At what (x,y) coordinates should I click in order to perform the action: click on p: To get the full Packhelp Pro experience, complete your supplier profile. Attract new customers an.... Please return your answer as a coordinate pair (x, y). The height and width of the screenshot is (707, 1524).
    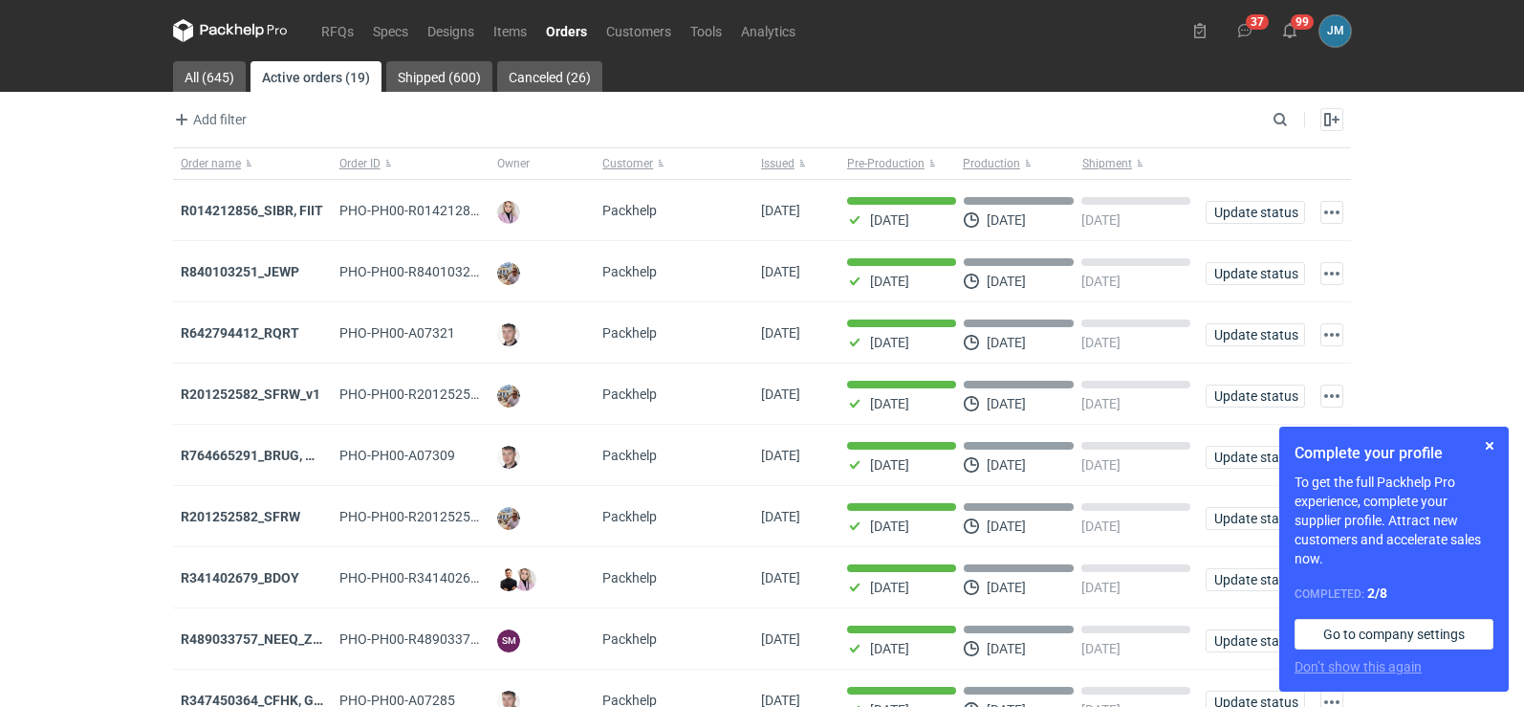
    Looking at the image, I should click on (1394, 520).